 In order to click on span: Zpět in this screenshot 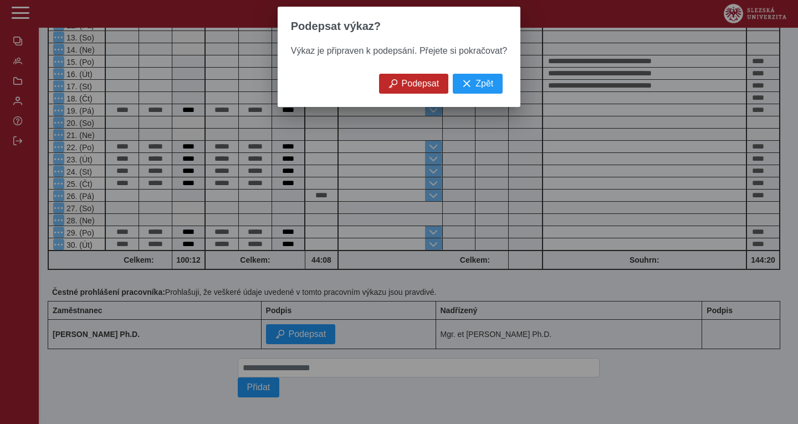, I will do `click(484, 84)`.